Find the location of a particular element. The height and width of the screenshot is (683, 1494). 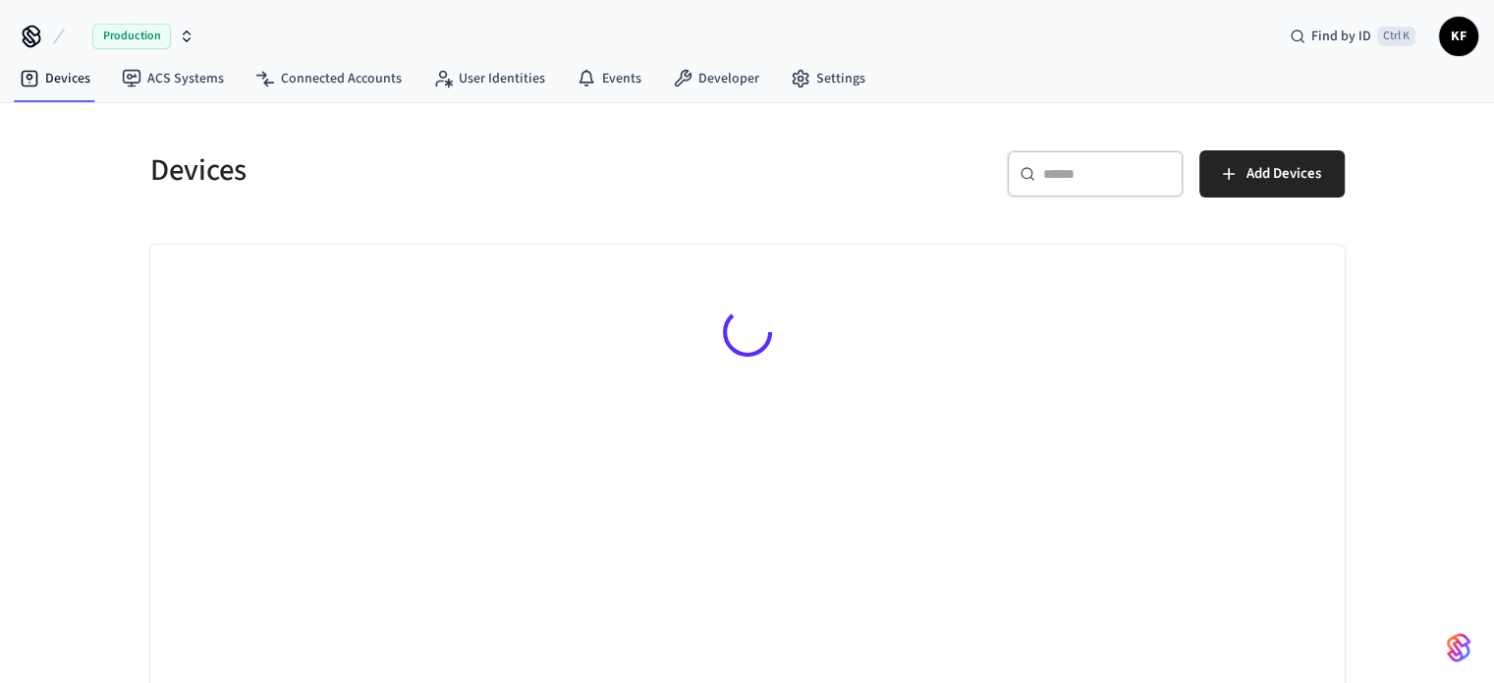

a: User Identities is located at coordinates (489, 79).